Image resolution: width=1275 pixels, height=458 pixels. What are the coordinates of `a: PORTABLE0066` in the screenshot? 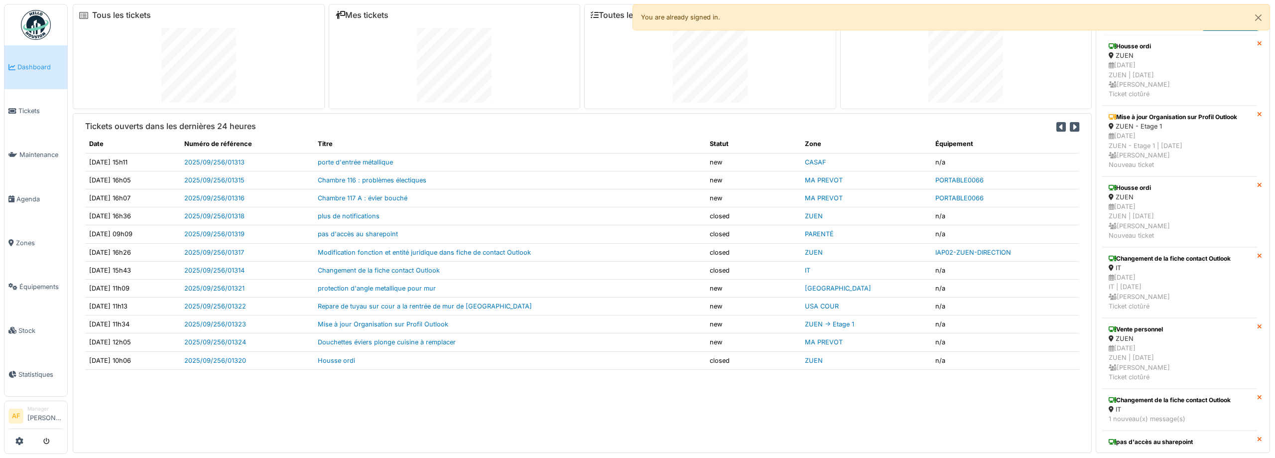 It's located at (959, 198).